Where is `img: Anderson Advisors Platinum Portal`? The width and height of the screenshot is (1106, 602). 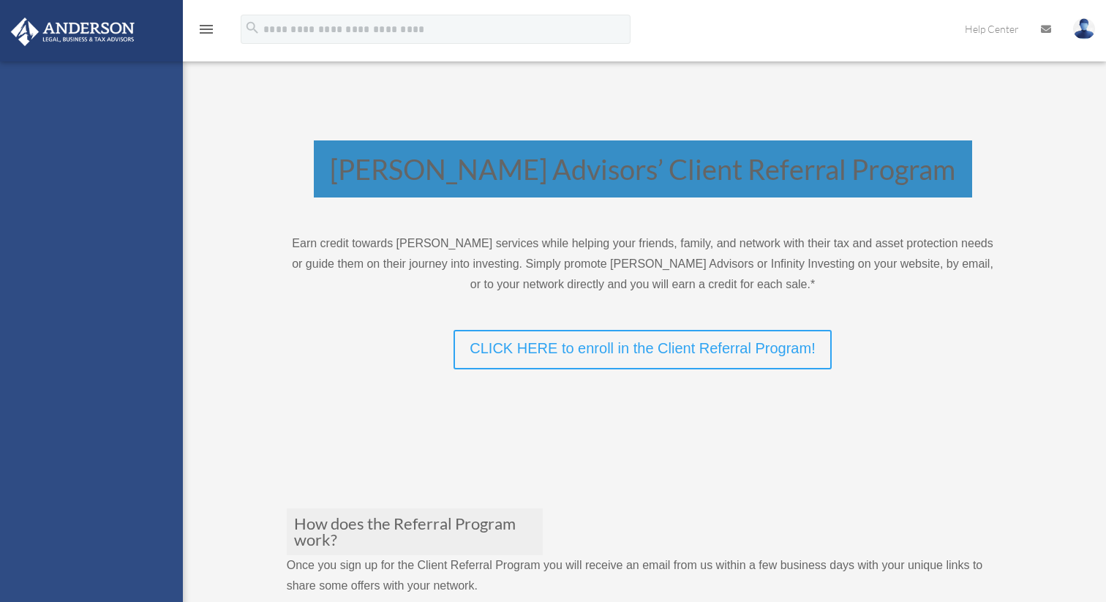
img: Anderson Advisors Platinum Portal is located at coordinates (72, 31).